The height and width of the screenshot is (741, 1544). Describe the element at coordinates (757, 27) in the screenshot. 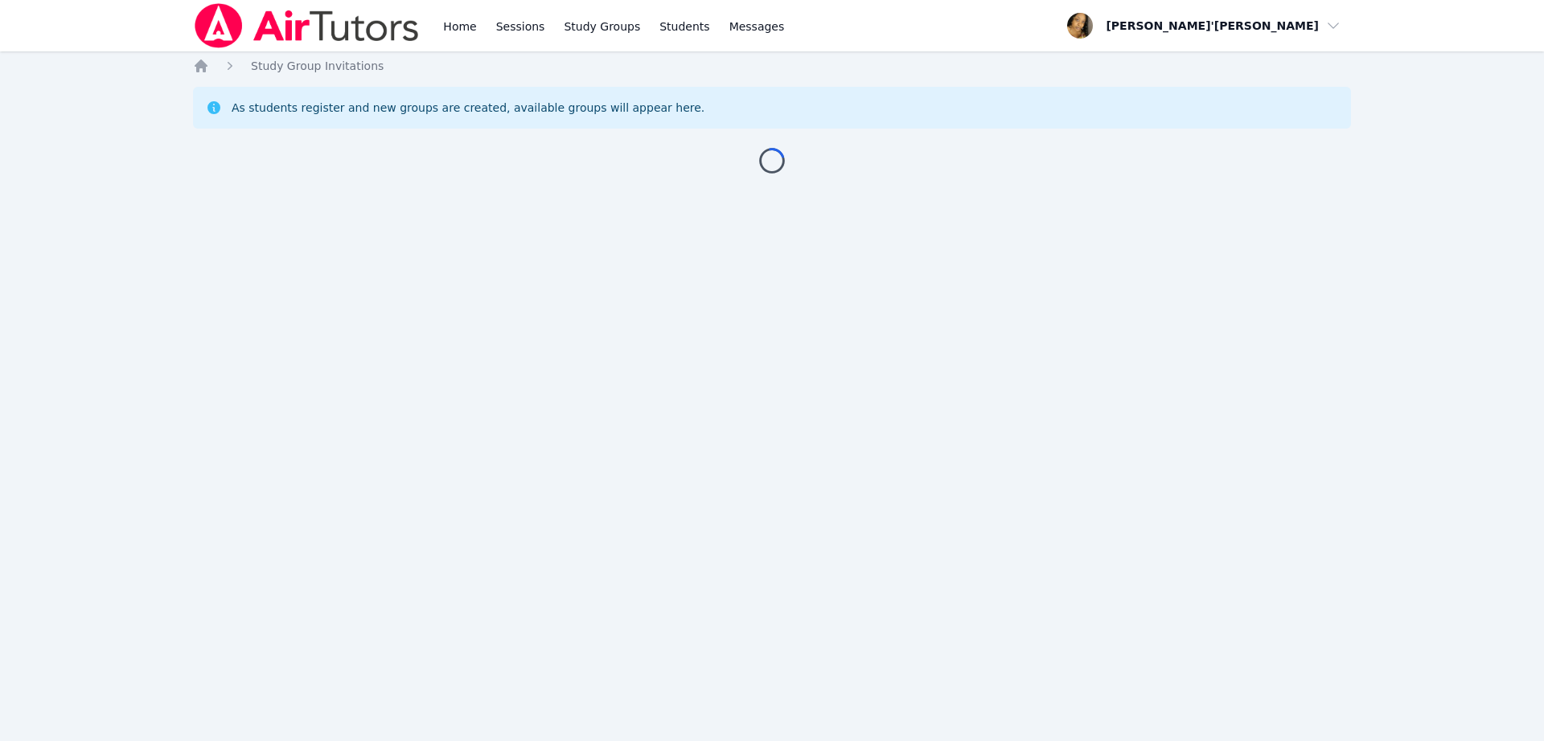

I see `span: Messages` at that location.